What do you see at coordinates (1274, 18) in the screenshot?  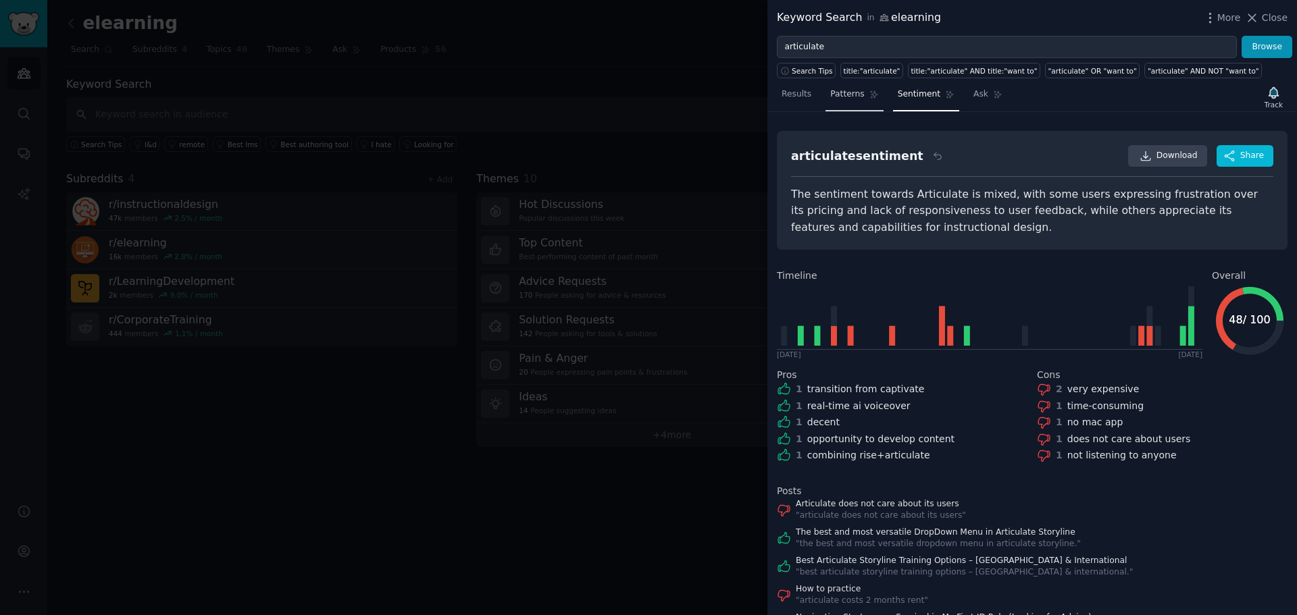 I see `span: Close` at bounding box center [1274, 18].